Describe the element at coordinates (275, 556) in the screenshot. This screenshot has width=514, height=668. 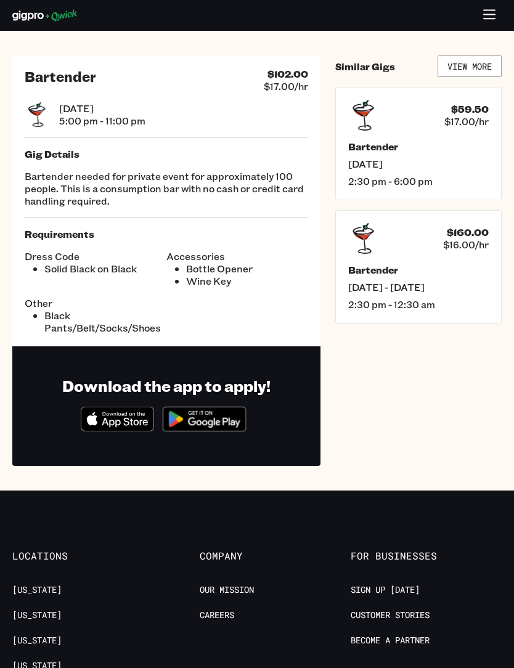
I see `span: Company` at that location.